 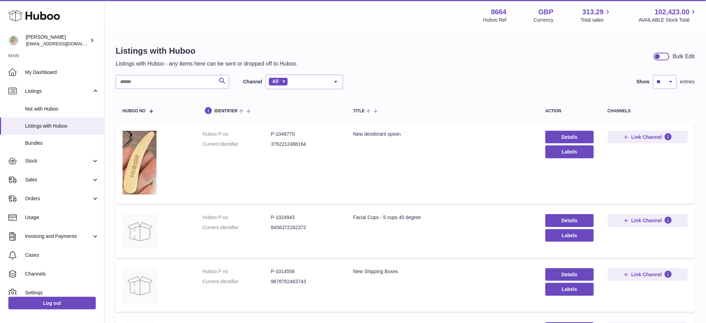 What do you see at coordinates (62, 217) in the screenshot?
I see `span: Usage` at bounding box center [62, 217].